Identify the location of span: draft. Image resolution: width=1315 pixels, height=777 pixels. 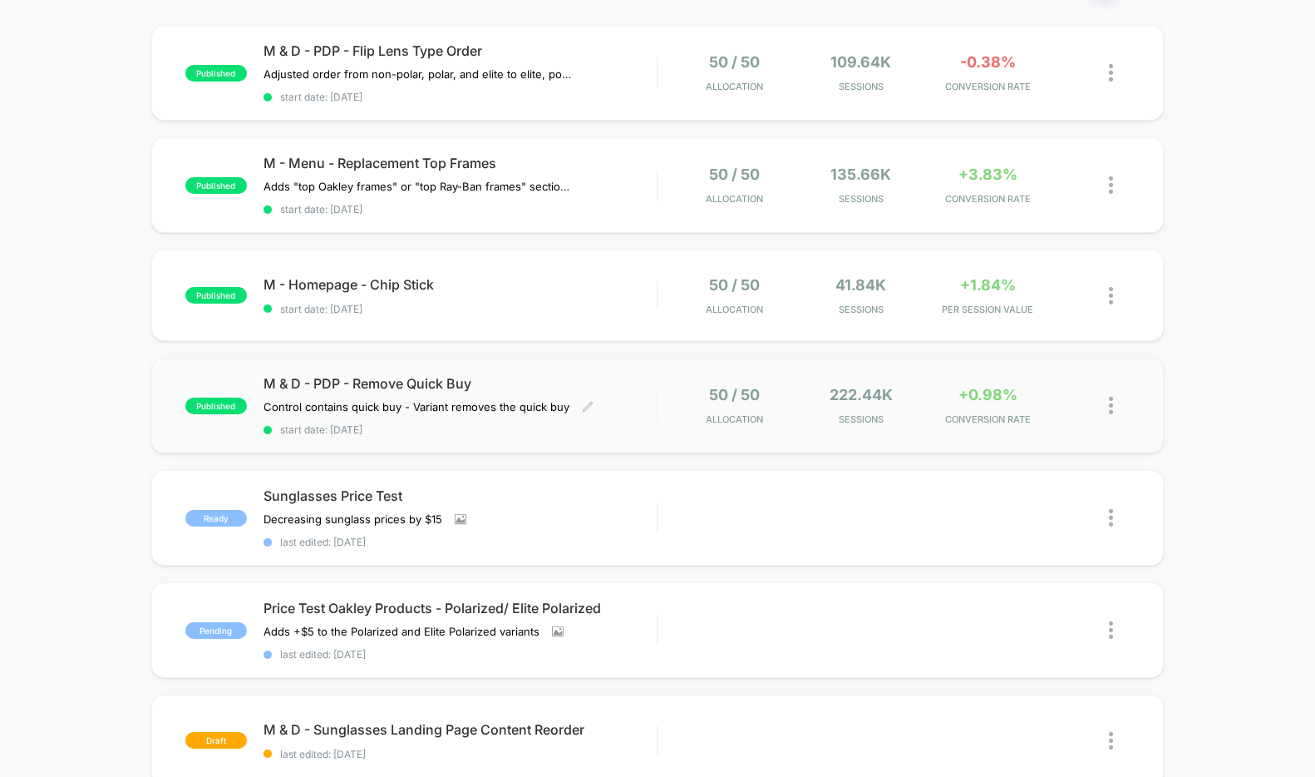
(216, 740).